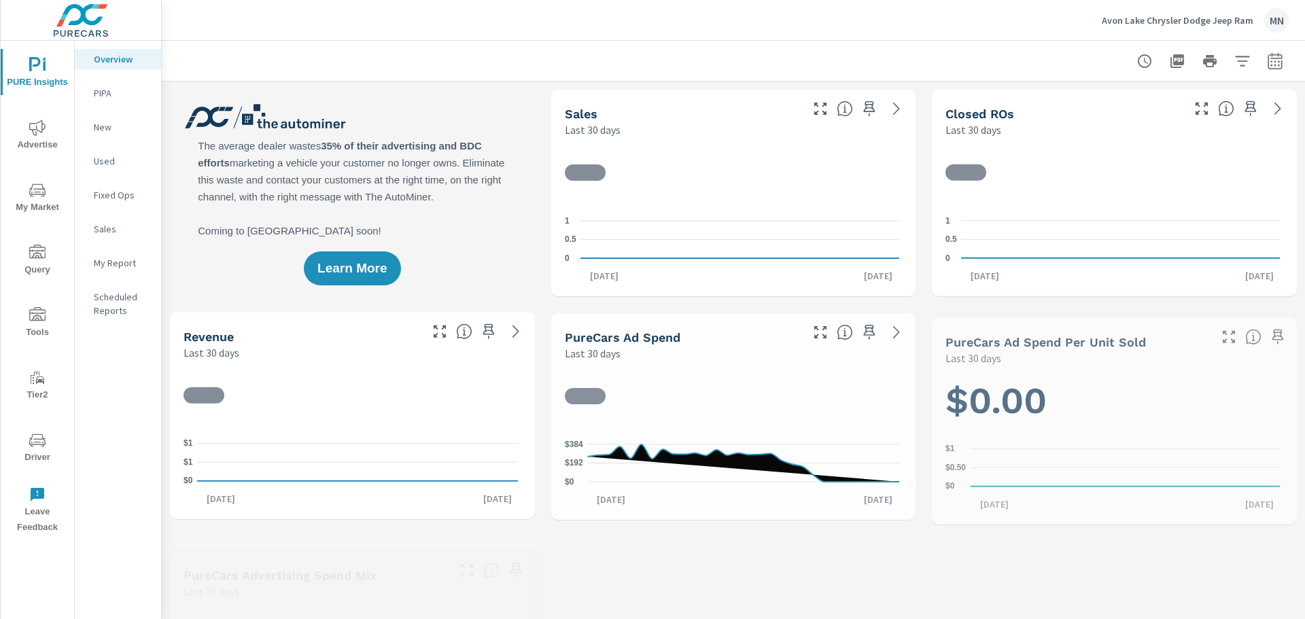  I want to click on button: "Export Report to PDF", so click(1178, 61).